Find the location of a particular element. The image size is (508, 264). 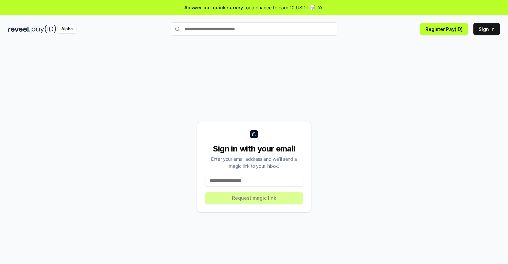

button: Register Pay(ID) is located at coordinates (444, 29).